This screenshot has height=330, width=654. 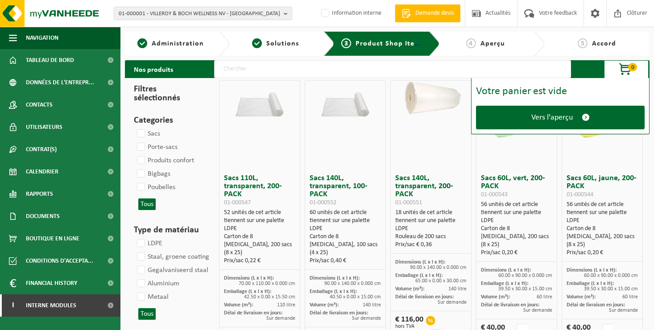 What do you see at coordinates (42, 172) in the screenshot?
I see `span: Calendrier` at bounding box center [42, 172].